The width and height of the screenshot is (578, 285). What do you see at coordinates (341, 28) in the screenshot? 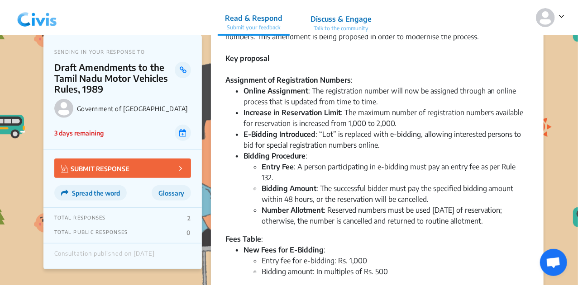
I see `p: Talk to the community` at bounding box center [341, 28].